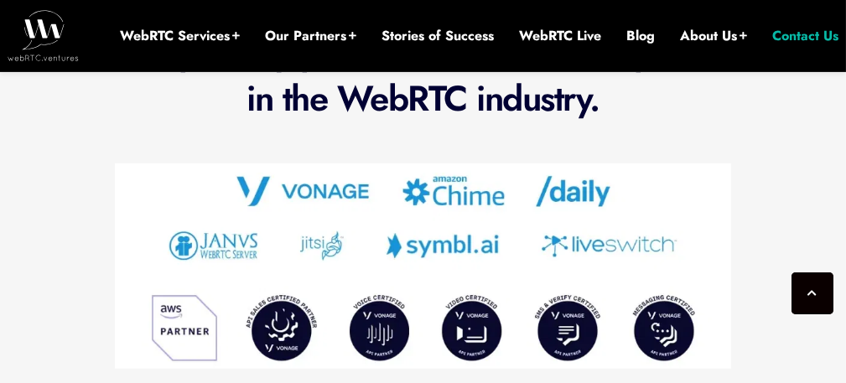  What do you see at coordinates (311, 36) in the screenshot?
I see `a: Our Partners` at bounding box center [311, 36].